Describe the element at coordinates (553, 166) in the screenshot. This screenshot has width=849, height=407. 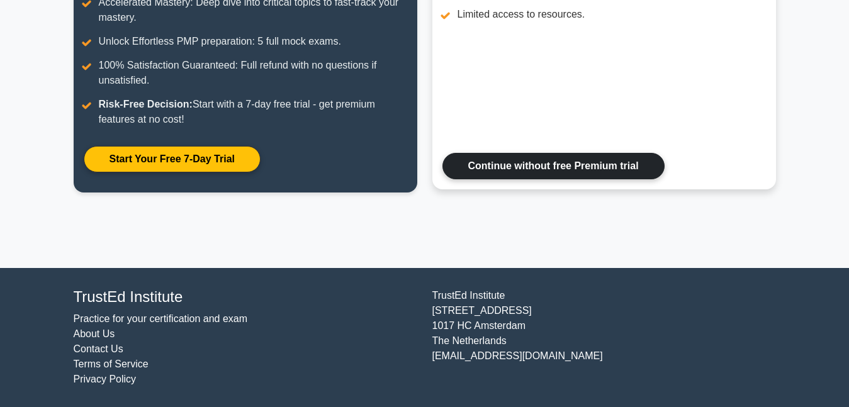
I see `a: Continue without free Premium trial` at that location.